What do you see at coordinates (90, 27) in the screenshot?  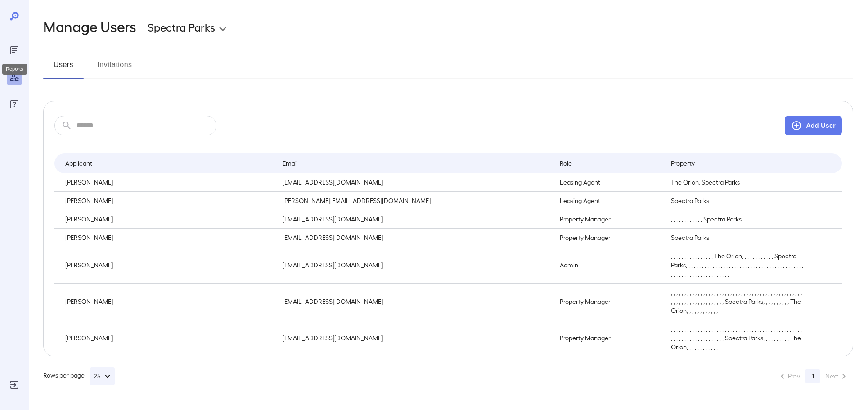 I see `h2: Manage Users` at bounding box center [90, 27].